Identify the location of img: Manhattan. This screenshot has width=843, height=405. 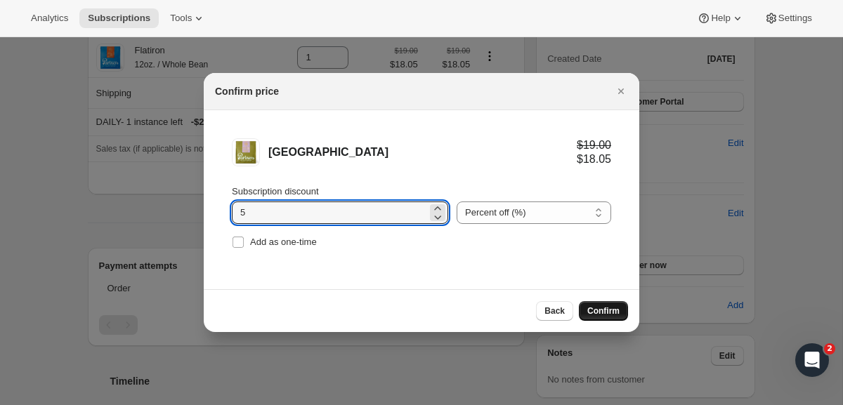
(246, 152).